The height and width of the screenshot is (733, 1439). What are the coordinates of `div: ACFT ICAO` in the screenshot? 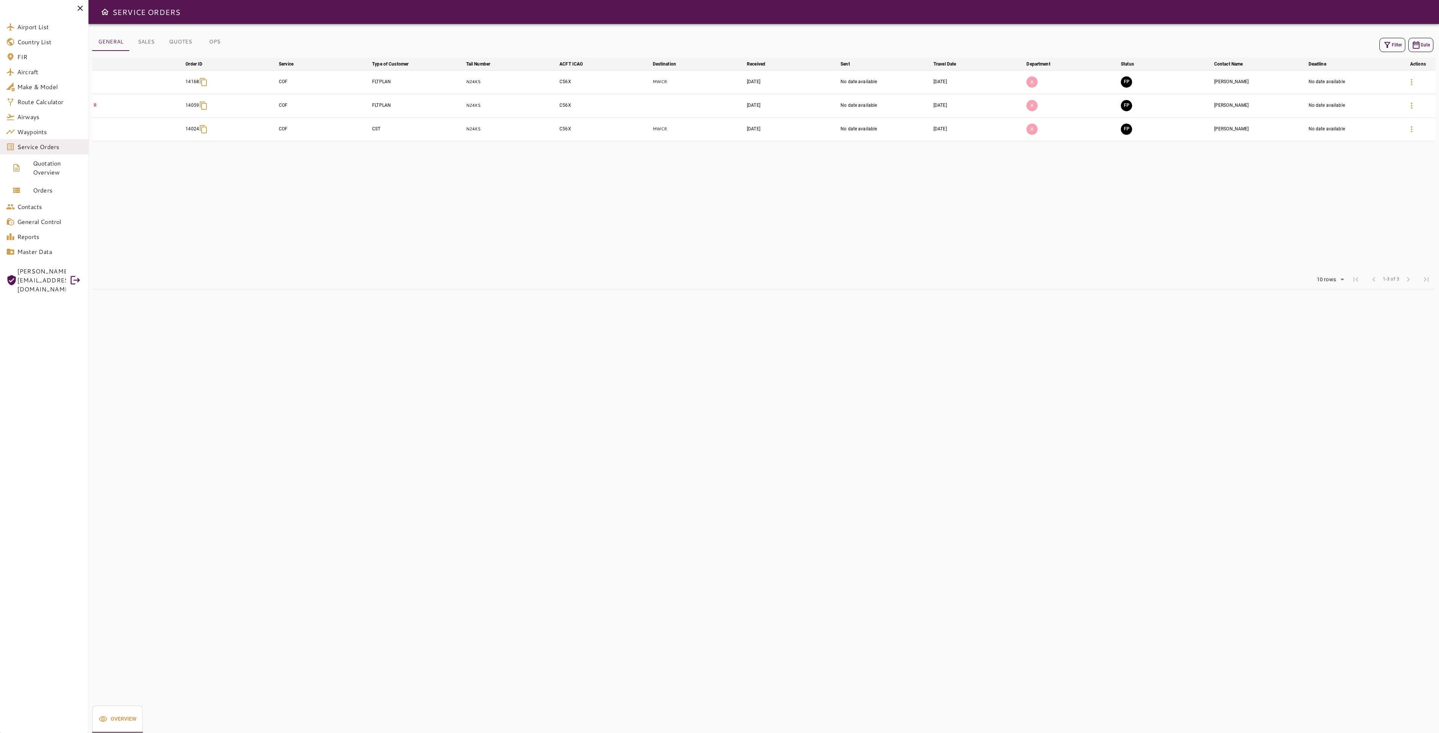 It's located at (571, 64).